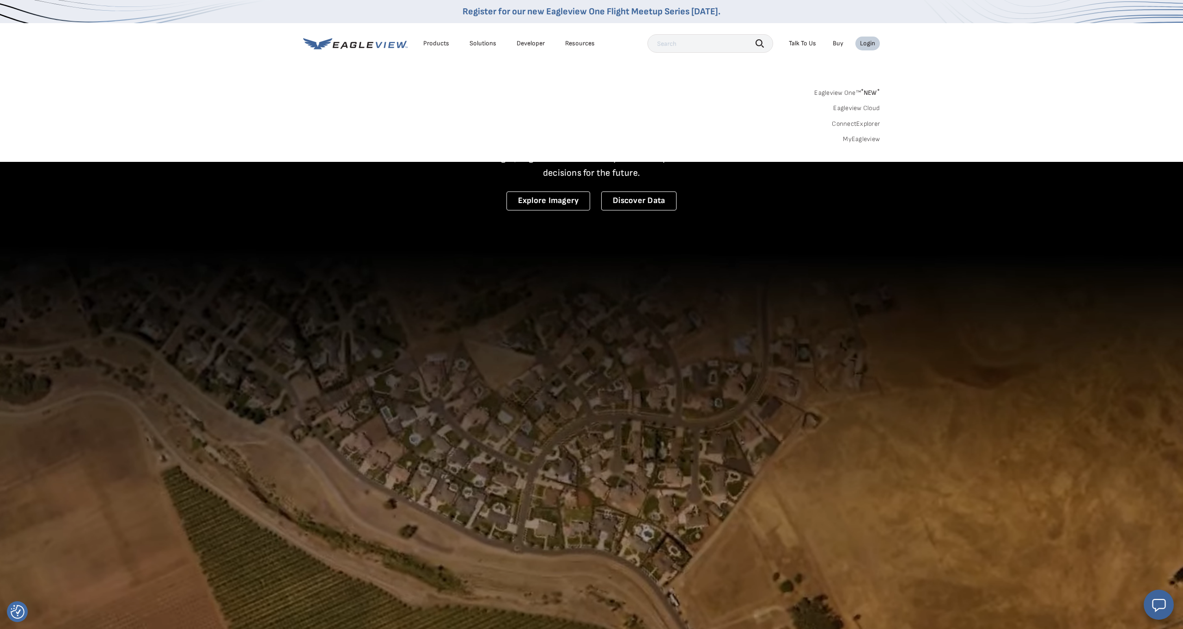 The height and width of the screenshot is (629, 1183). Describe the element at coordinates (857, 108) in the screenshot. I see `a: Eagleview Cloud` at that location.